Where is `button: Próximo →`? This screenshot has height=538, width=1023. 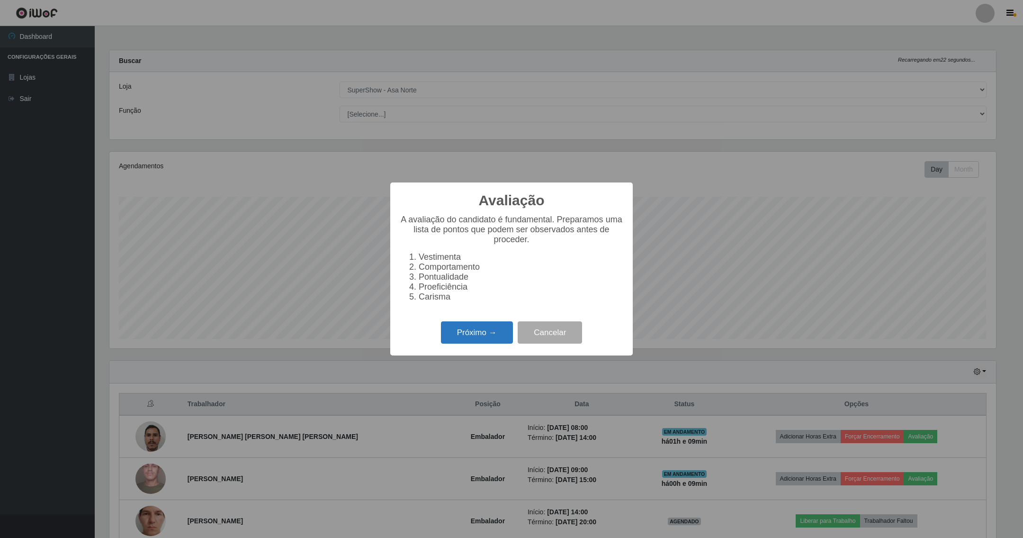 button: Próximo → is located at coordinates (477, 332).